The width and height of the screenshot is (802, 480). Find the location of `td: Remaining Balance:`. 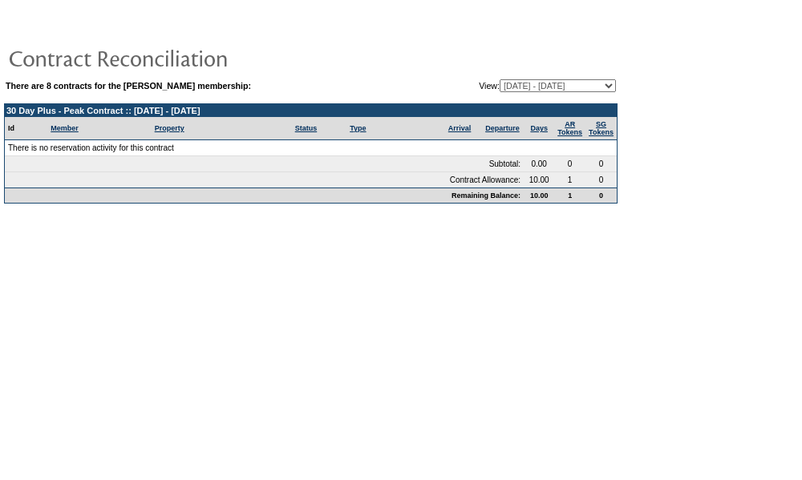

td: Remaining Balance: is located at coordinates (264, 195).